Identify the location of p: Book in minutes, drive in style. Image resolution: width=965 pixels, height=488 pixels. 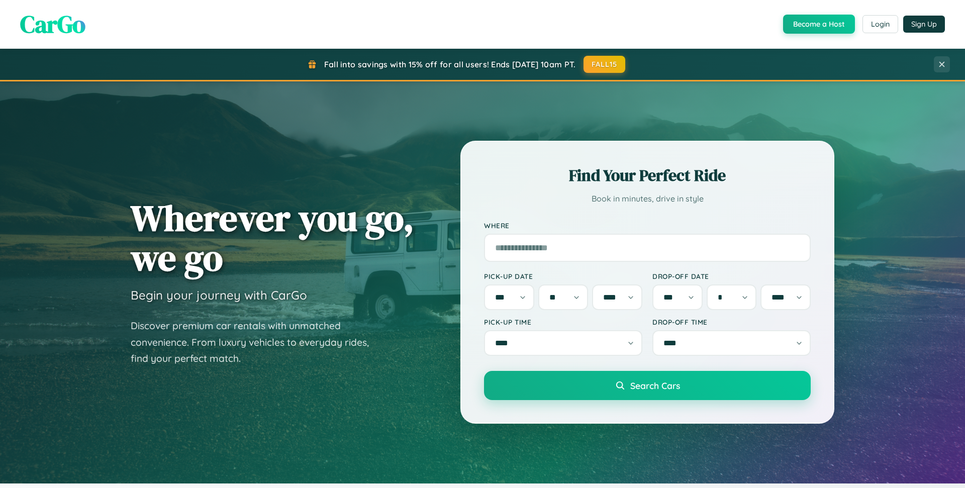
(647, 198).